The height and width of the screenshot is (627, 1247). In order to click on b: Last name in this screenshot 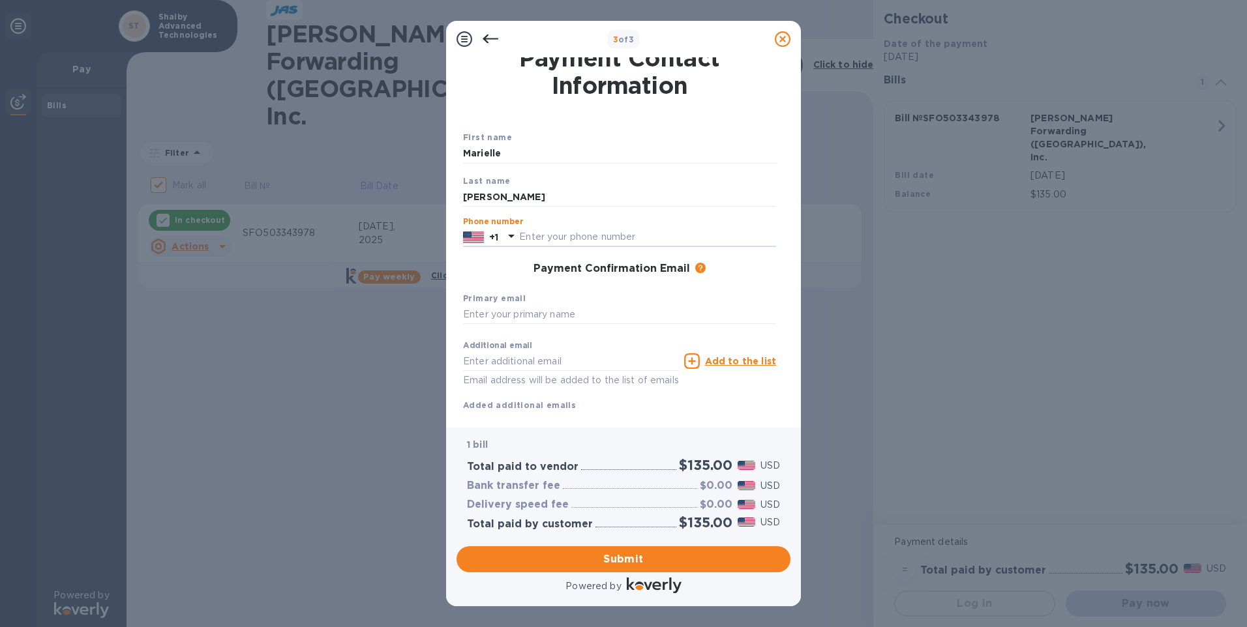, I will do `click(487, 181)`.